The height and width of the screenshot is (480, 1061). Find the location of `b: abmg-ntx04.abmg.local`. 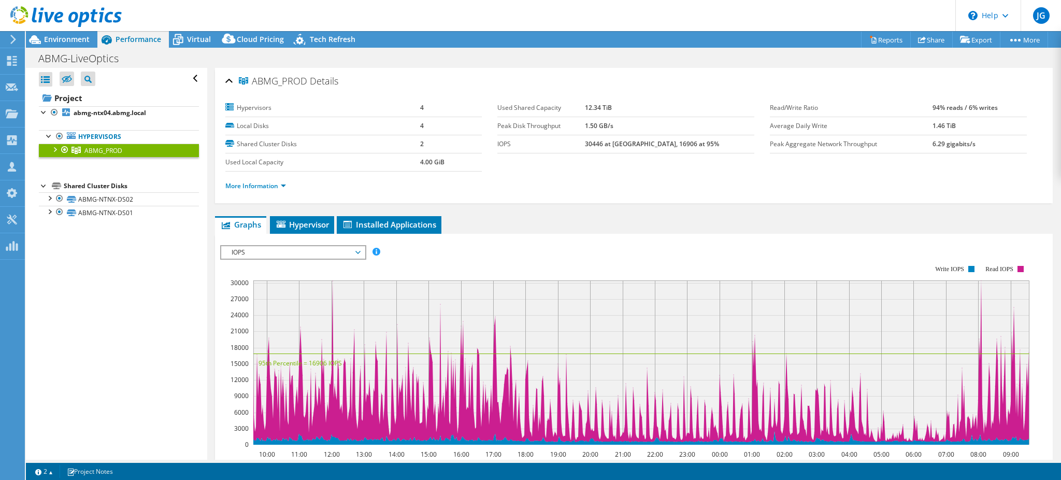

b: abmg-ntx04.abmg.local is located at coordinates (110, 112).